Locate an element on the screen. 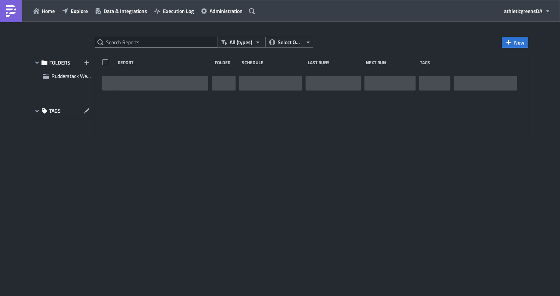 The width and height of the screenshot is (560, 296). div: Tags is located at coordinates (436, 62).